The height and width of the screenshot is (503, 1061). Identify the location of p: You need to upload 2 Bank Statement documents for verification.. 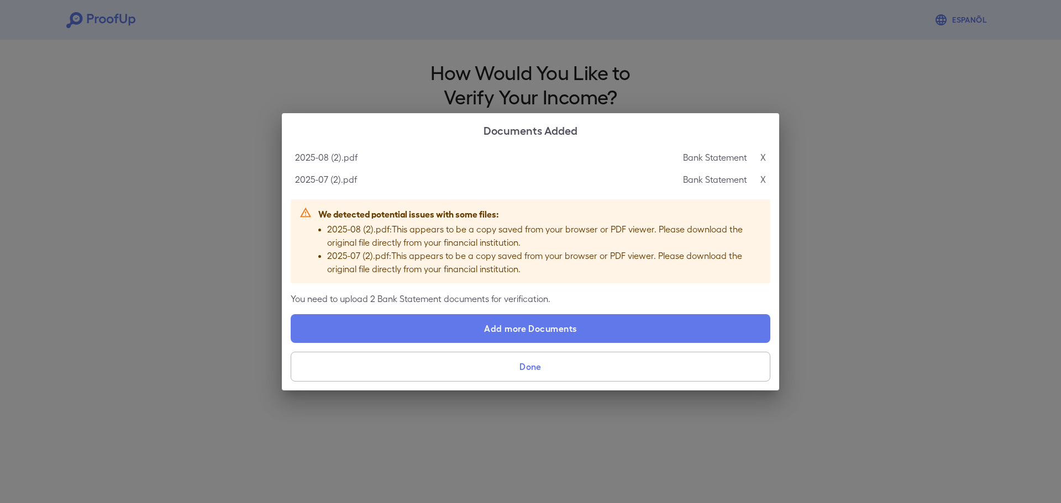
(531, 299).